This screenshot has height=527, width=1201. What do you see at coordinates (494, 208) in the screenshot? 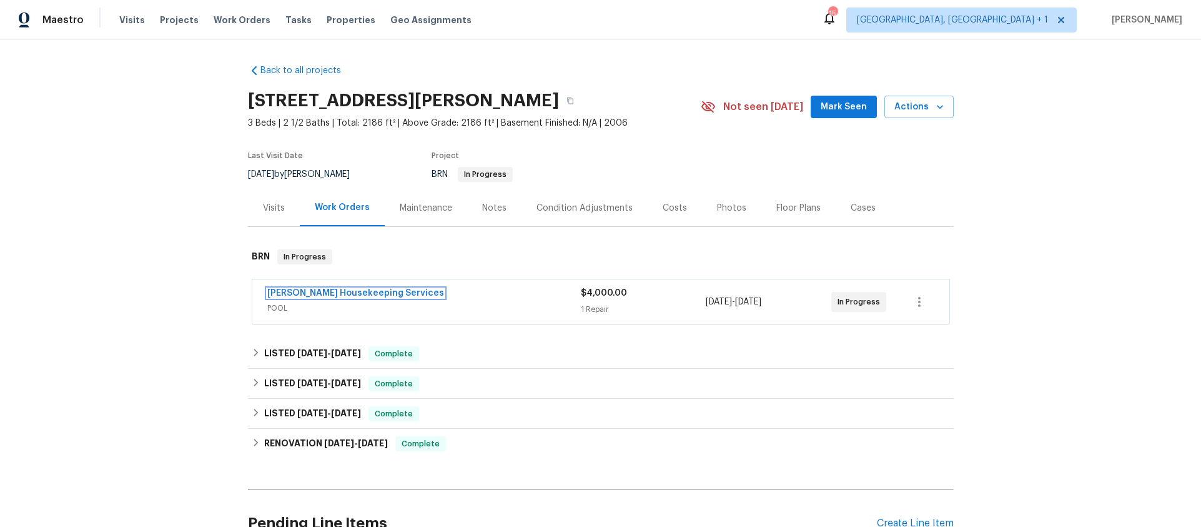
I see `div: Notes` at bounding box center [494, 208].